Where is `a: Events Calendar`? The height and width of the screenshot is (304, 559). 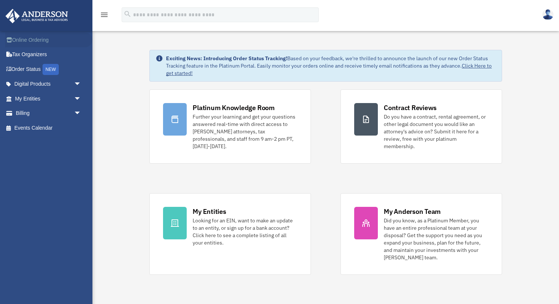 a: Events Calendar is located at coordinates (49, 128).